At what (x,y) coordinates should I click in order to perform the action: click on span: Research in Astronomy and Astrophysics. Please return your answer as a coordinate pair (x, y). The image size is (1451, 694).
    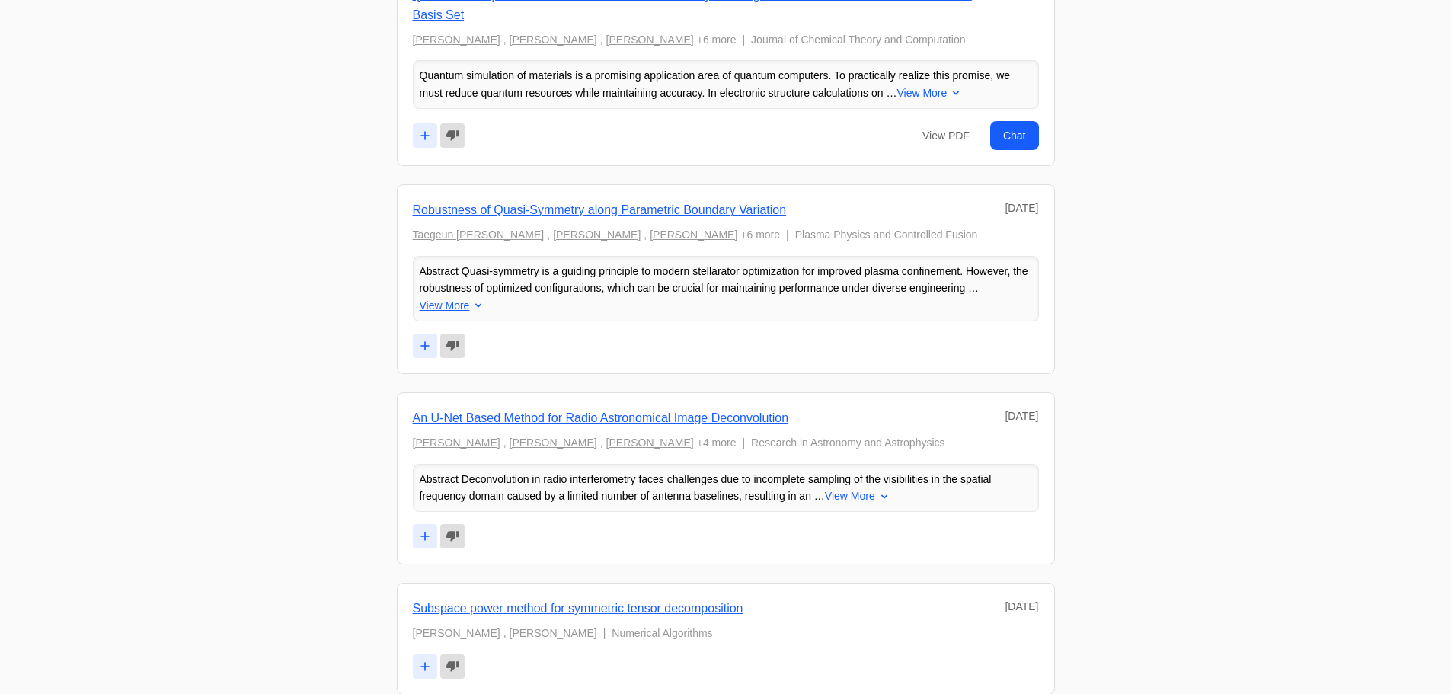
    Looking at the image, I should click on (847, 442).